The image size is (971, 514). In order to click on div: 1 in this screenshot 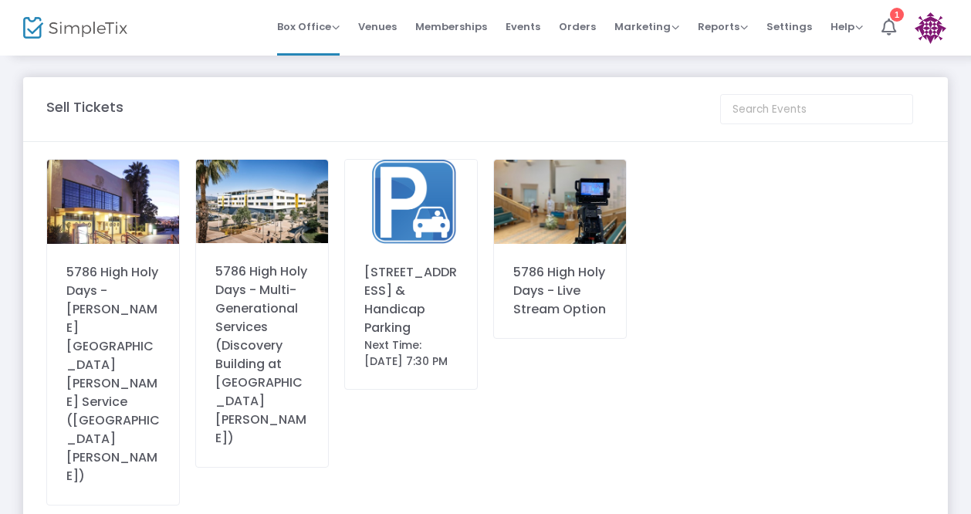, I will do `click(897, 15)`.